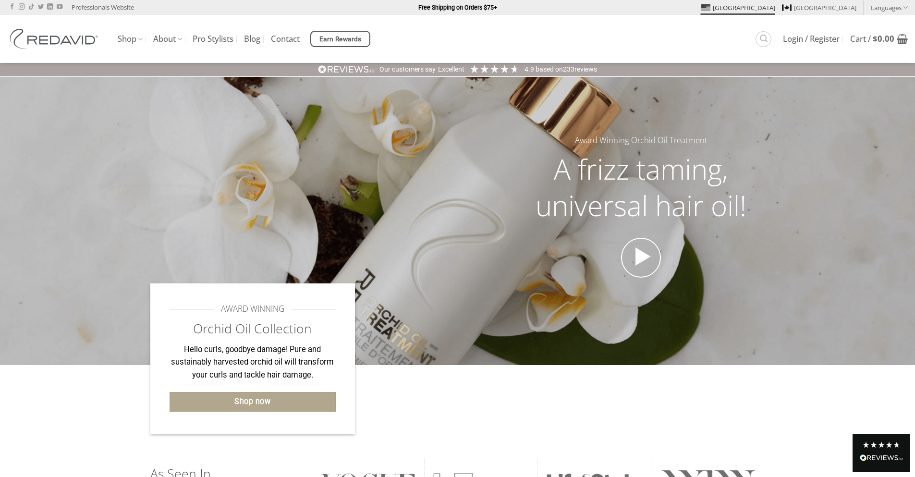 This screenshot has height=477, width=915. I want to click on div: Our customers say, so click(407, 70).